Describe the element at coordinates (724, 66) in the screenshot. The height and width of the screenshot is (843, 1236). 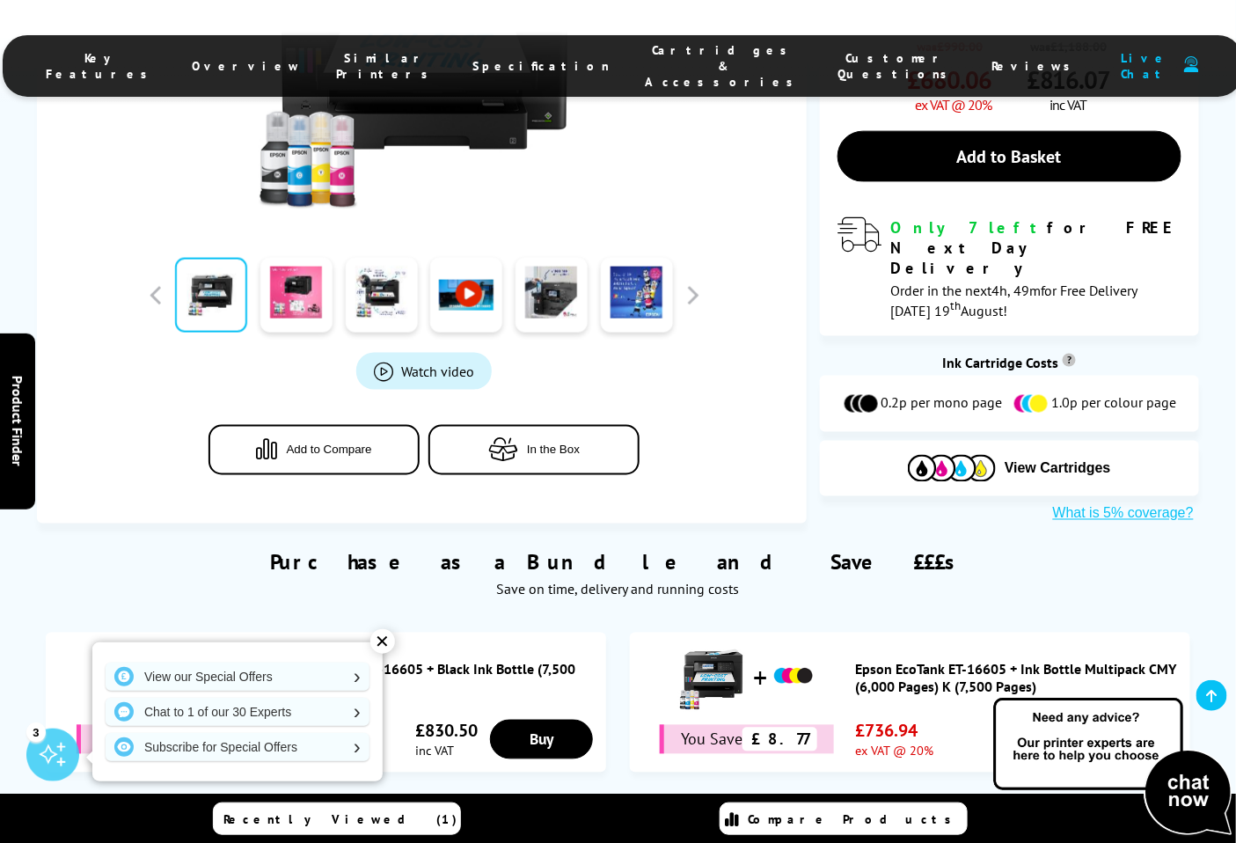
I see `span: Cartridges & Accessories` at that location.